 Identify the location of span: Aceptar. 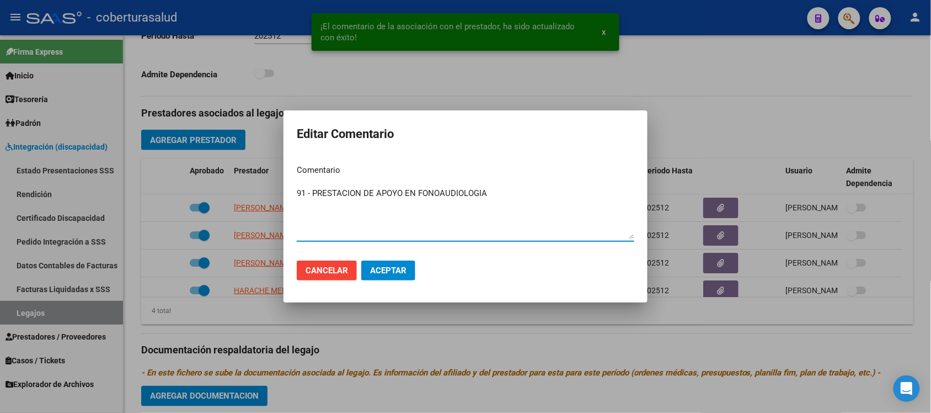
(388, 270).